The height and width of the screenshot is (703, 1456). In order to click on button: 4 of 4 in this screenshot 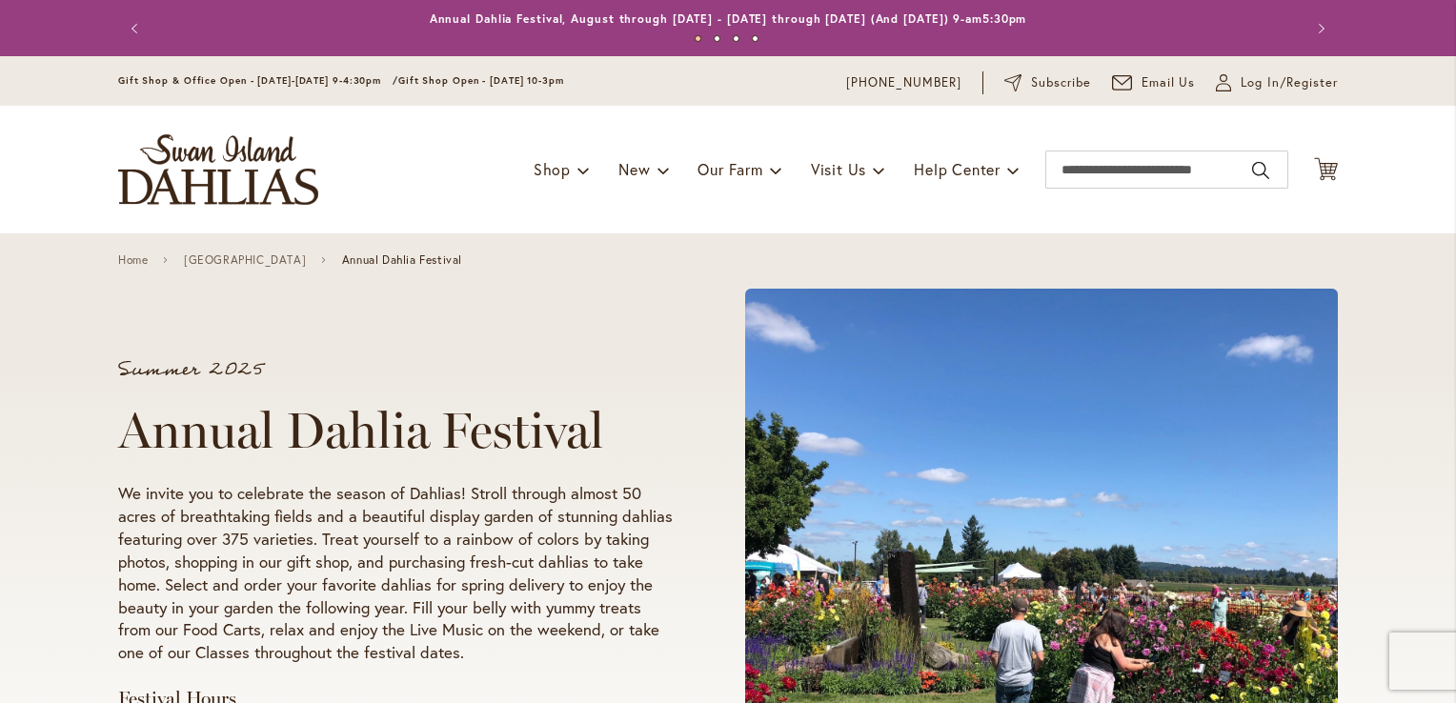, I will do `click(755, 38)`.